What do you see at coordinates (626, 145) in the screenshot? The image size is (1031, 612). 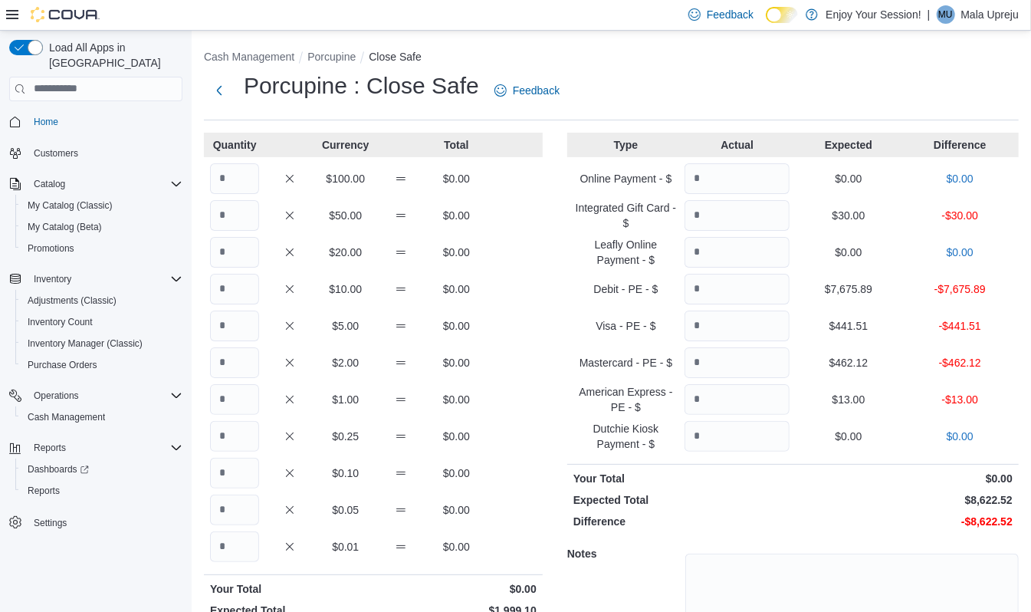 I see `p: Type` at bounding box center [626, 145].